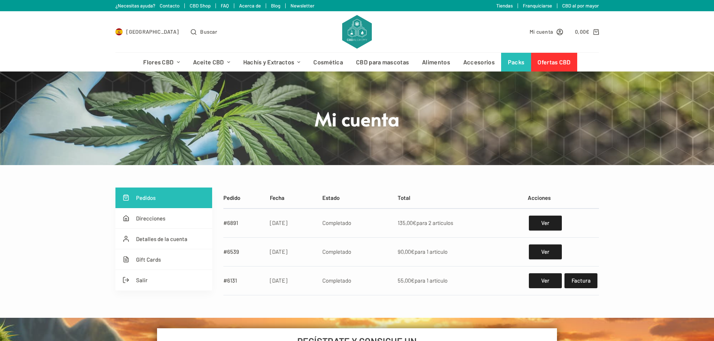  What do you see at coordinates (147, 6) in the screenshot?
I see `a: ¿Necesitas ayuda? Contacto` at bounding box center [147, 6].